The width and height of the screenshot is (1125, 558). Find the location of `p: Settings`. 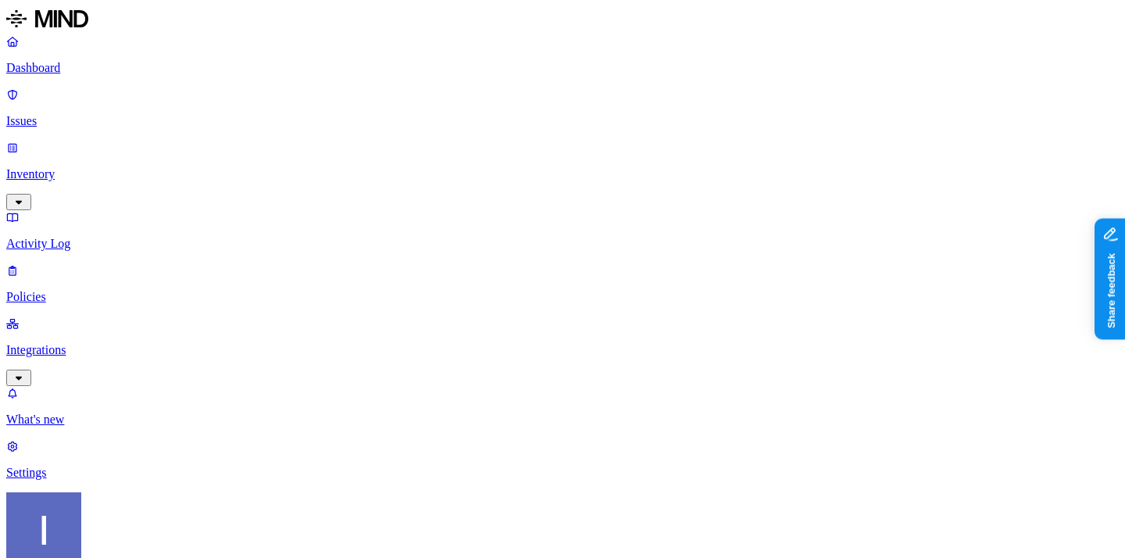

p: Settings is located at coordinates (562, 473).